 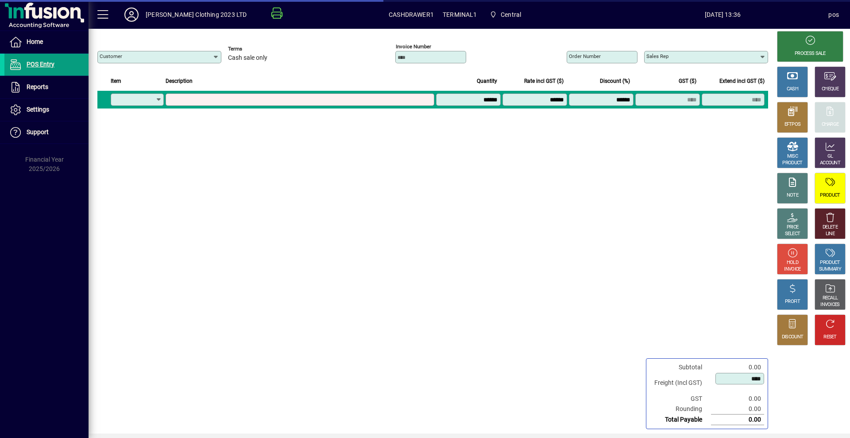 What do you see at coordinates (111, 56) in the screenshot?
I see `mat-label: Customer` at bounding box center [111, 56].